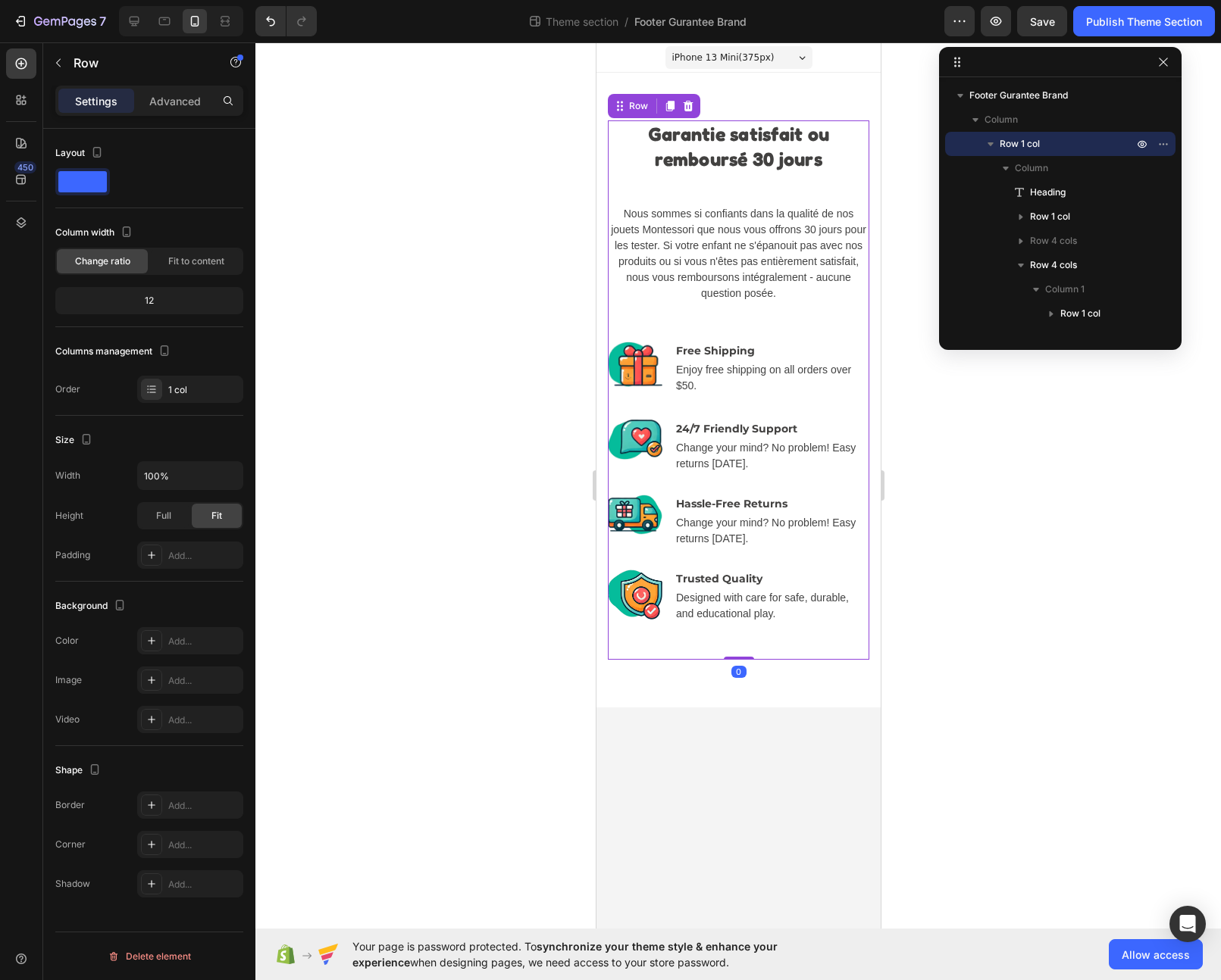 The image size is (1221, 980). What do you see at coordinates (1066, 338) in the screenshot?
I see `span: Column 2` at bounding box center [1066, 338].